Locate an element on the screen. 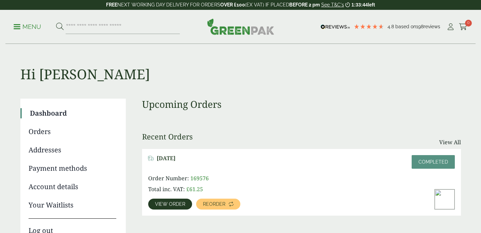 This screenshot has height=233, width=481. a: View All is located at coordinates (450, 142).